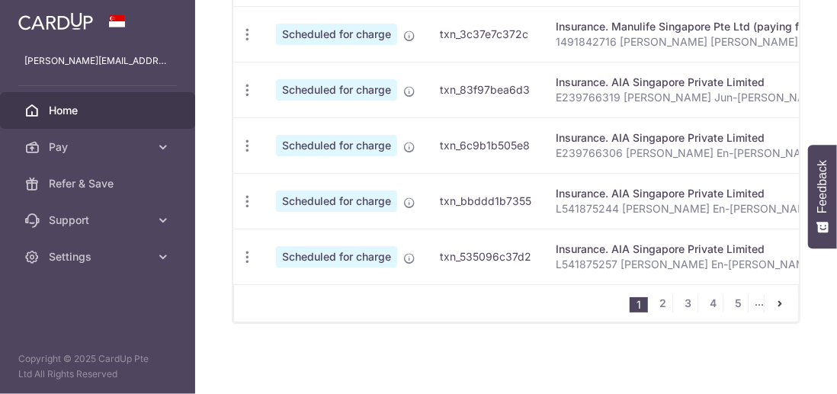 Image resolution: width=837 pixels, height=394 pixels. I want to click on td: txn_6c9b1b505e8, so click(486, 145).